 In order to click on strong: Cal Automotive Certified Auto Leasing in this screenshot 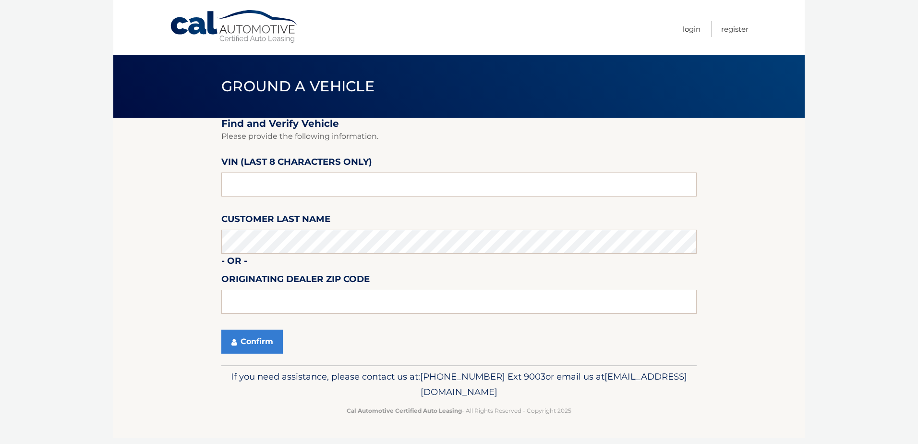, I will do `click(404, 410)`.